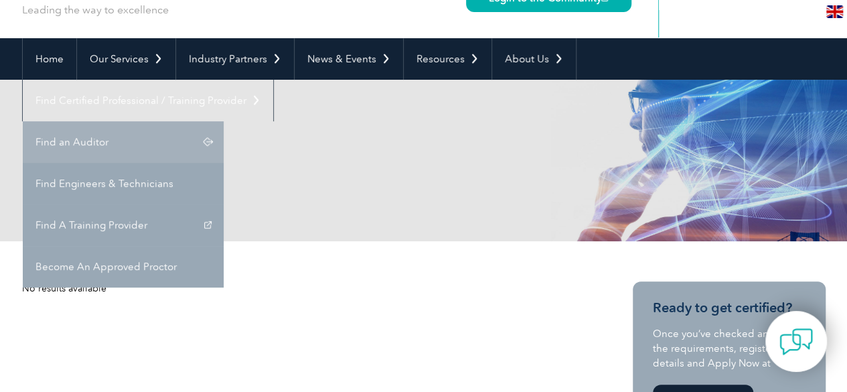 Image resolution: width=847 pixels, height=392 pixels. What do you see at coordinates (148, 100) in the screenshot?
I see `a: Find Certified Professional / Training Provider` at bounding box center [148, 100].